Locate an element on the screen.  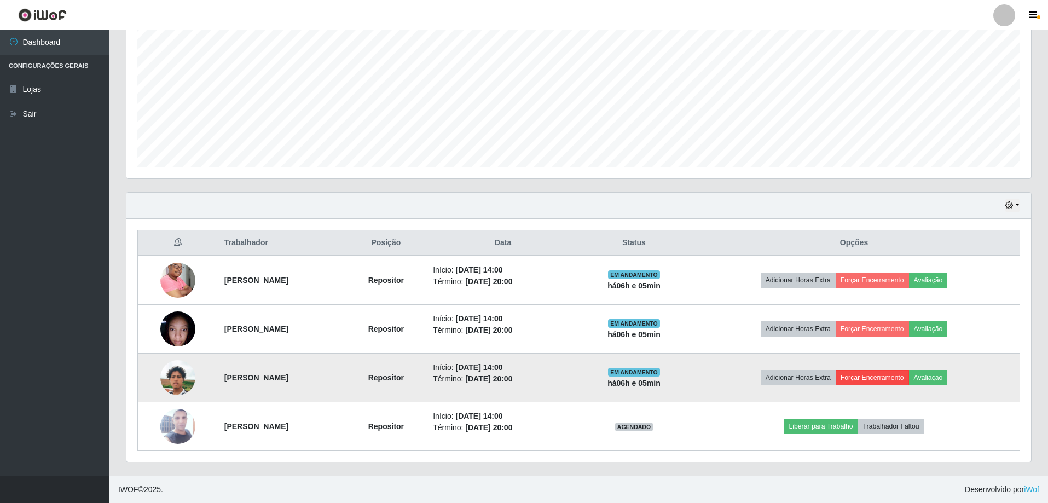
th: Trabalhador is located at coordinates (282, 243).